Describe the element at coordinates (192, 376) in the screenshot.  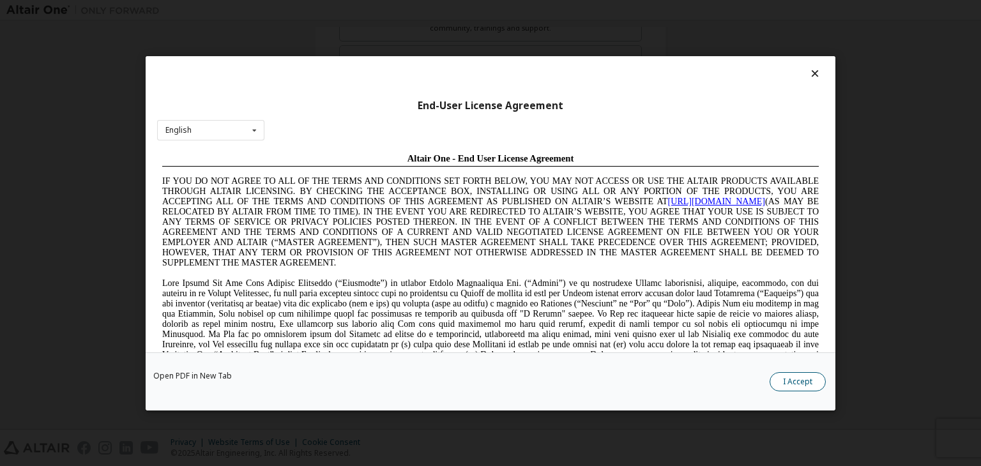
I see `a: Open PDF in New Tab` at that location.